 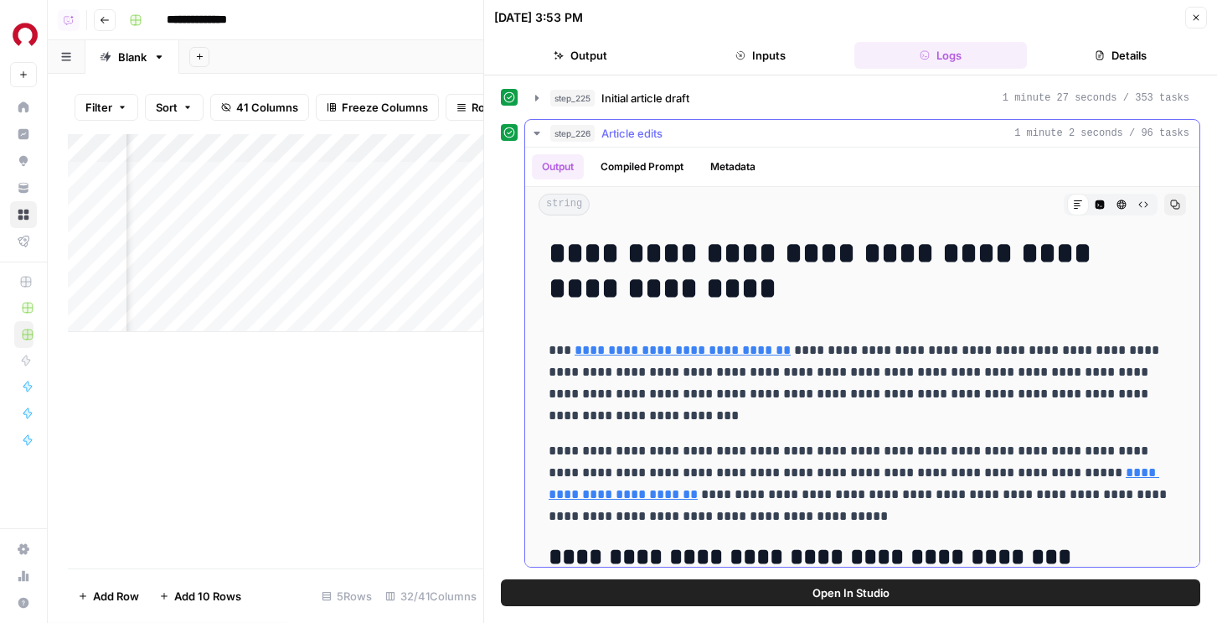 What do you see at coordinates (23, 34) in the screenshot?
I see `button: Workspace: Rocket Mortgage` at bounding box center [23, 34].